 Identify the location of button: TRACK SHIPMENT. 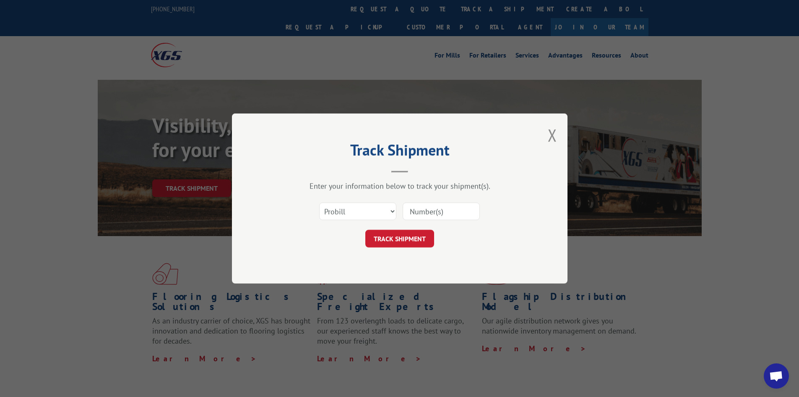
(400, 238).